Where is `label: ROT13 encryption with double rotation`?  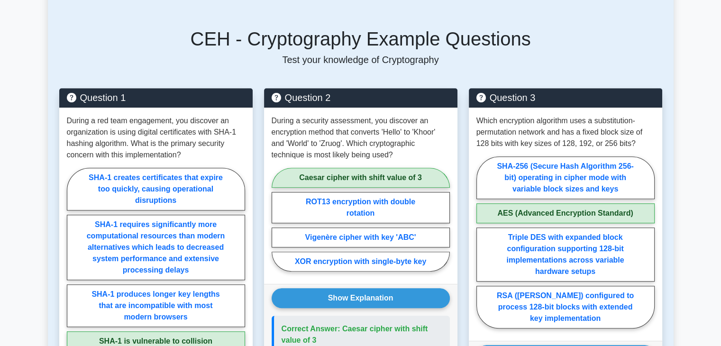
label: ROT13 encryption with double rotation is located at coordinates (361, 208).